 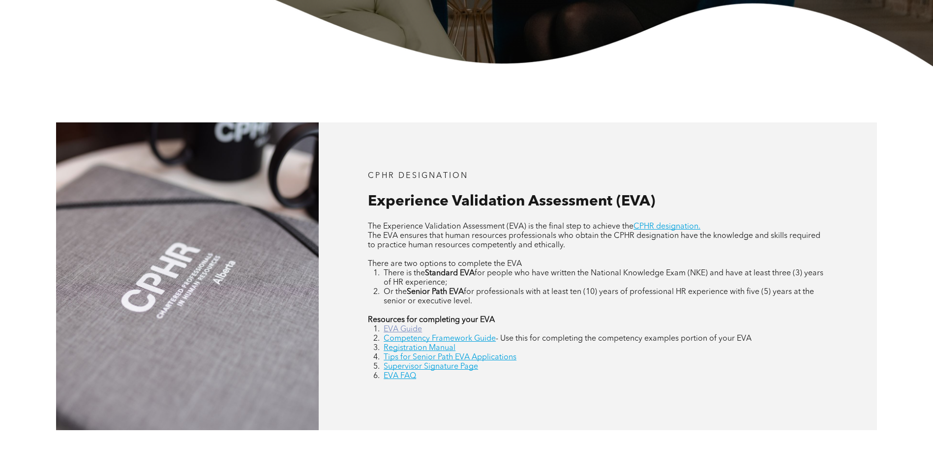 I want to click on strong: Senior Path EVA, so click(x=435, y=292).